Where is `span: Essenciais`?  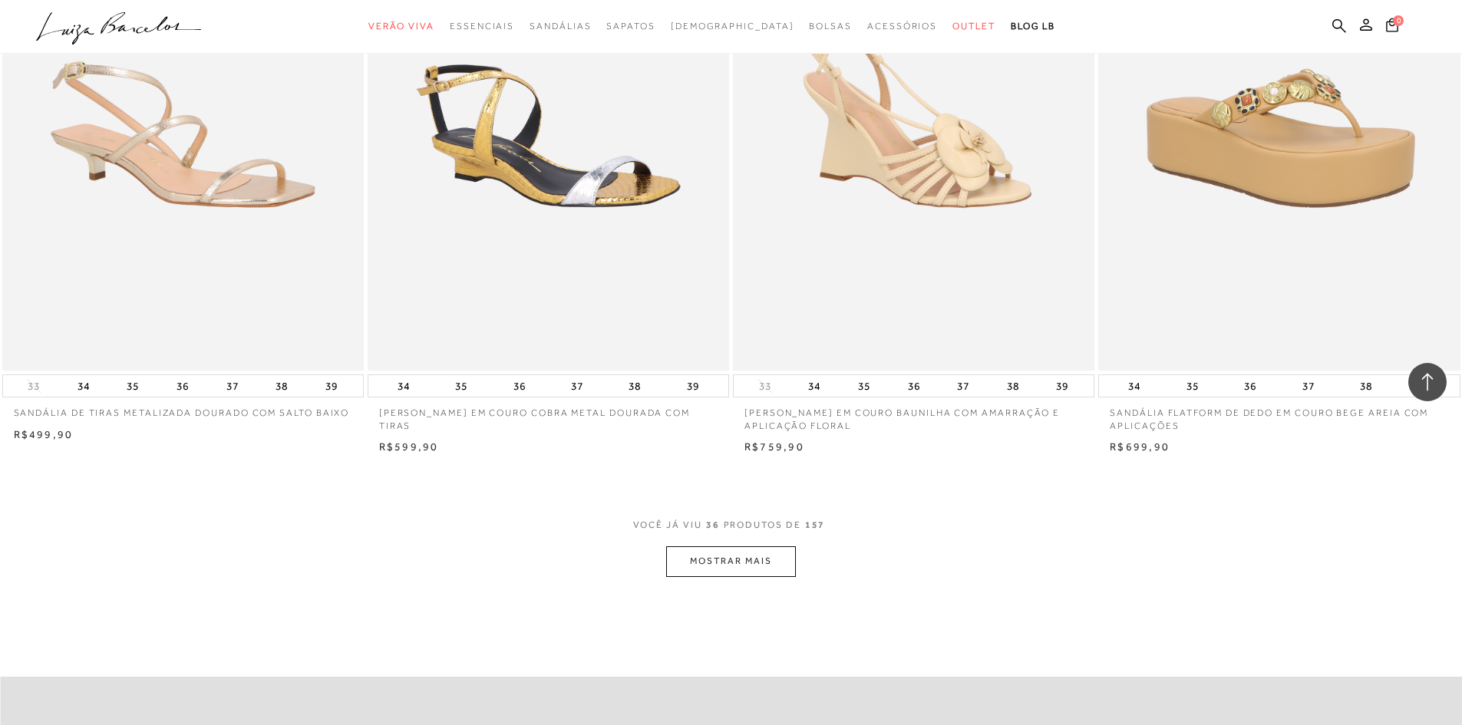 span: Essenciais is located at coordinates (482, 26).